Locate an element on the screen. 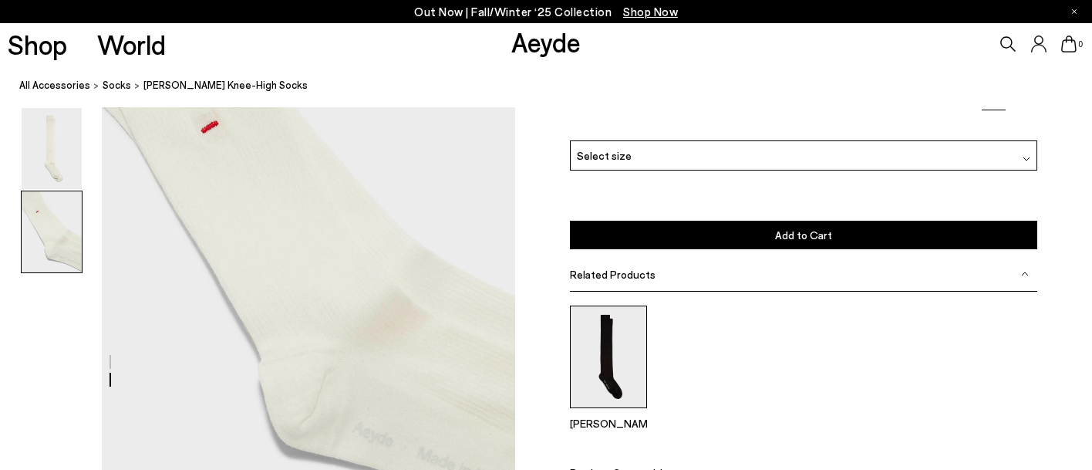  span: 0 is located at coordinates (1080, 44).